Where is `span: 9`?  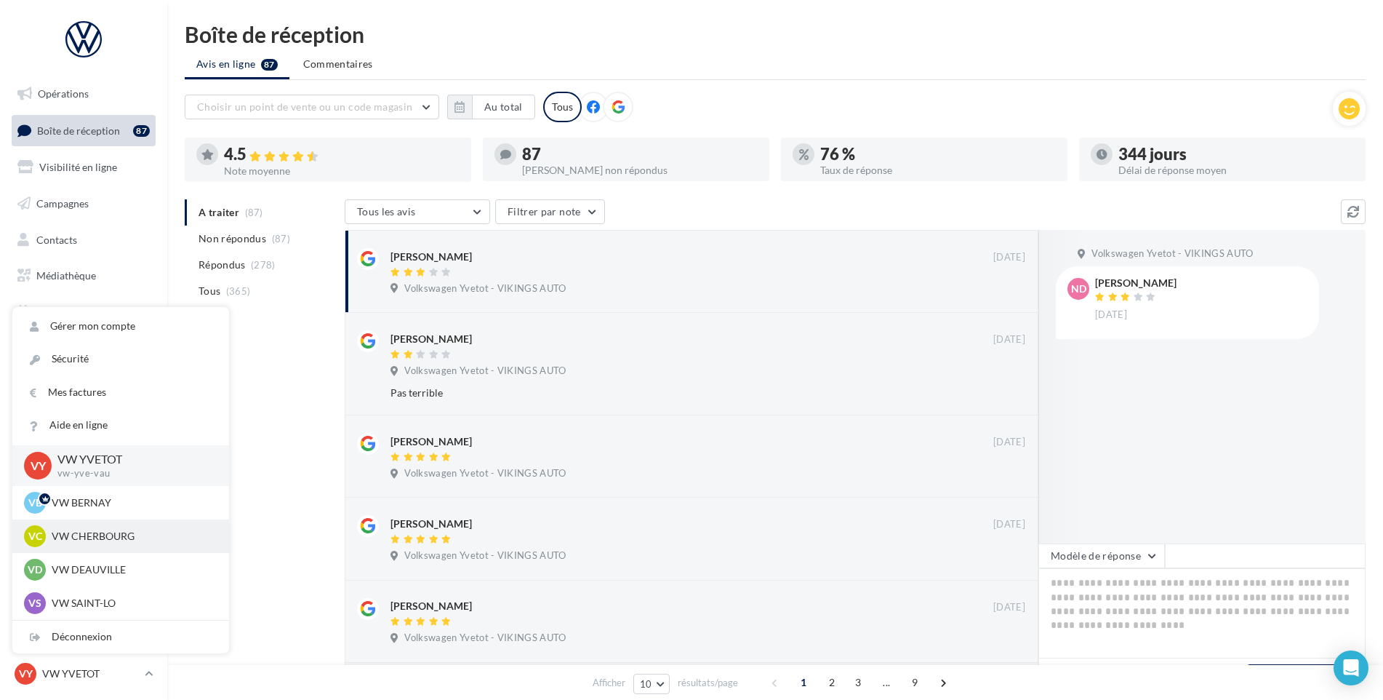
span: 9 is located at coordinates (915, 682).